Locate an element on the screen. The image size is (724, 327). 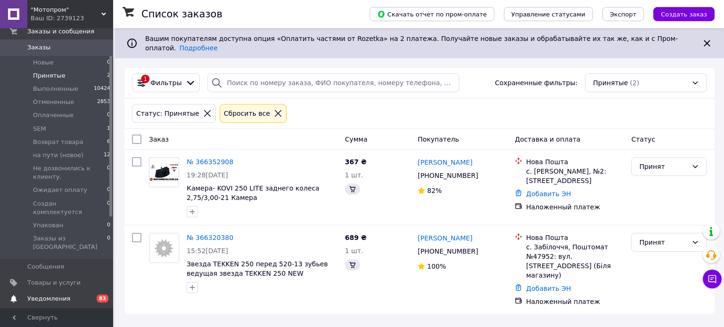
span: Фильтры is located at coordinates (166, 83).